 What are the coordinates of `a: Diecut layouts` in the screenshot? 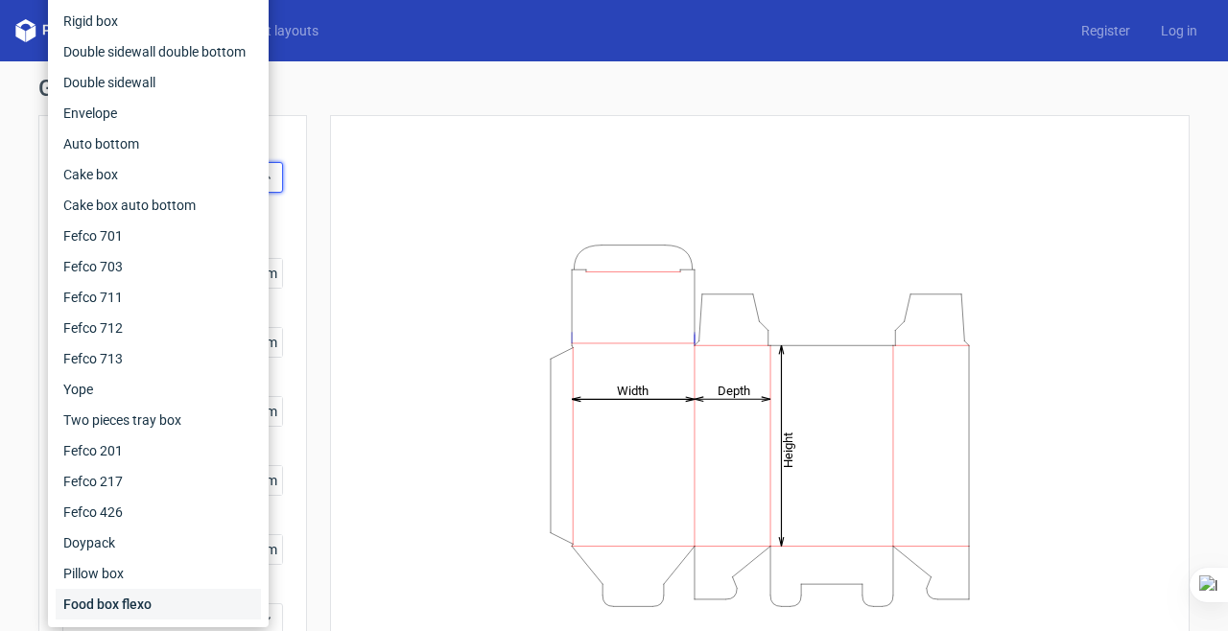 It's located at (276, 31).